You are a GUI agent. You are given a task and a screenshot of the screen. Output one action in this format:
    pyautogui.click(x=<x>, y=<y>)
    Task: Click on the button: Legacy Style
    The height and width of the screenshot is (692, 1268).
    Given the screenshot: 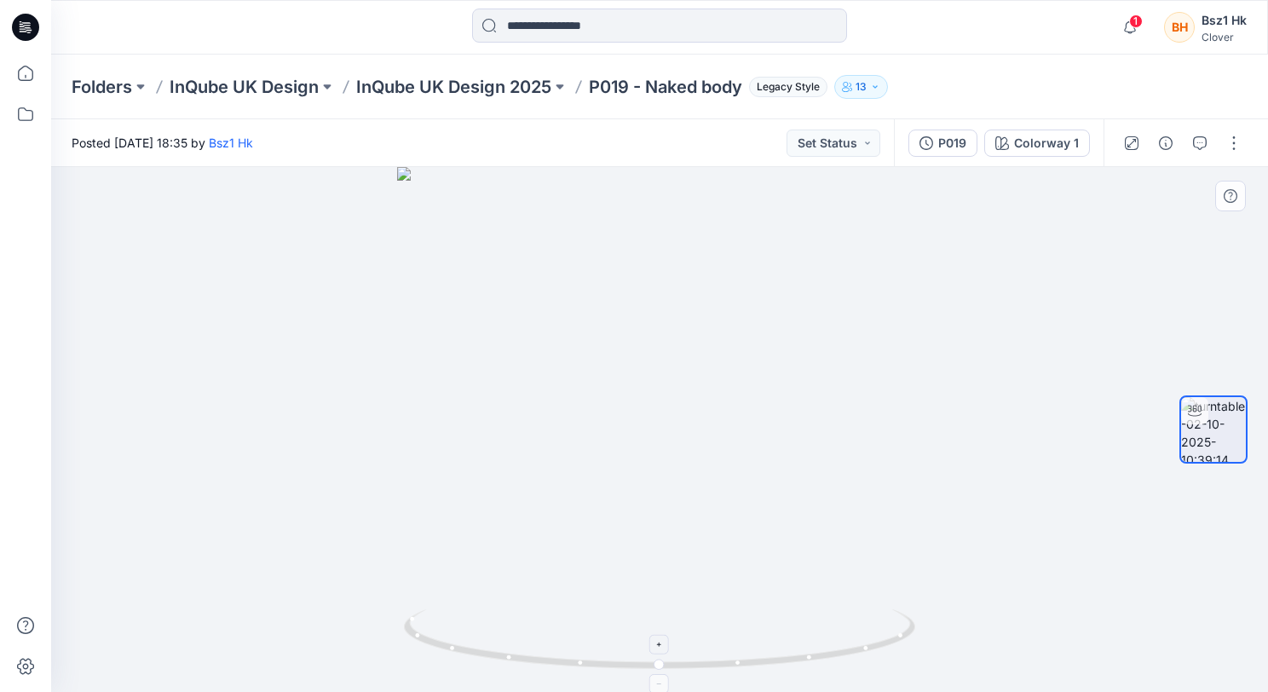 What is the action you would take?
    pyautogui.click(x=785, y=87)
    